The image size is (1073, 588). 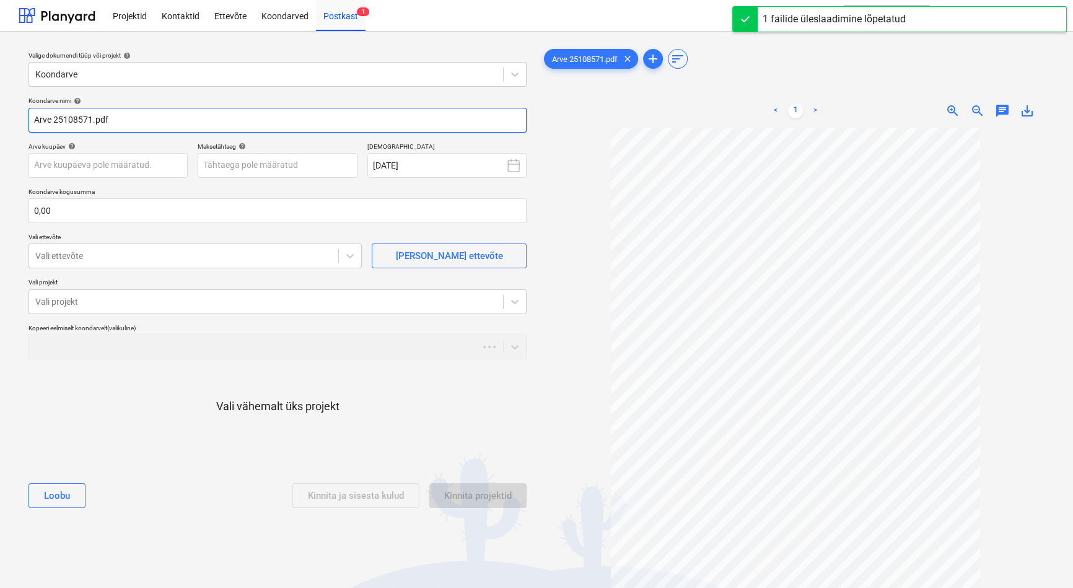 What do you see at coordinates (108, 146) in the screenshot?
I see `div: Arve kuupäev` at bounding box center [108, 146].